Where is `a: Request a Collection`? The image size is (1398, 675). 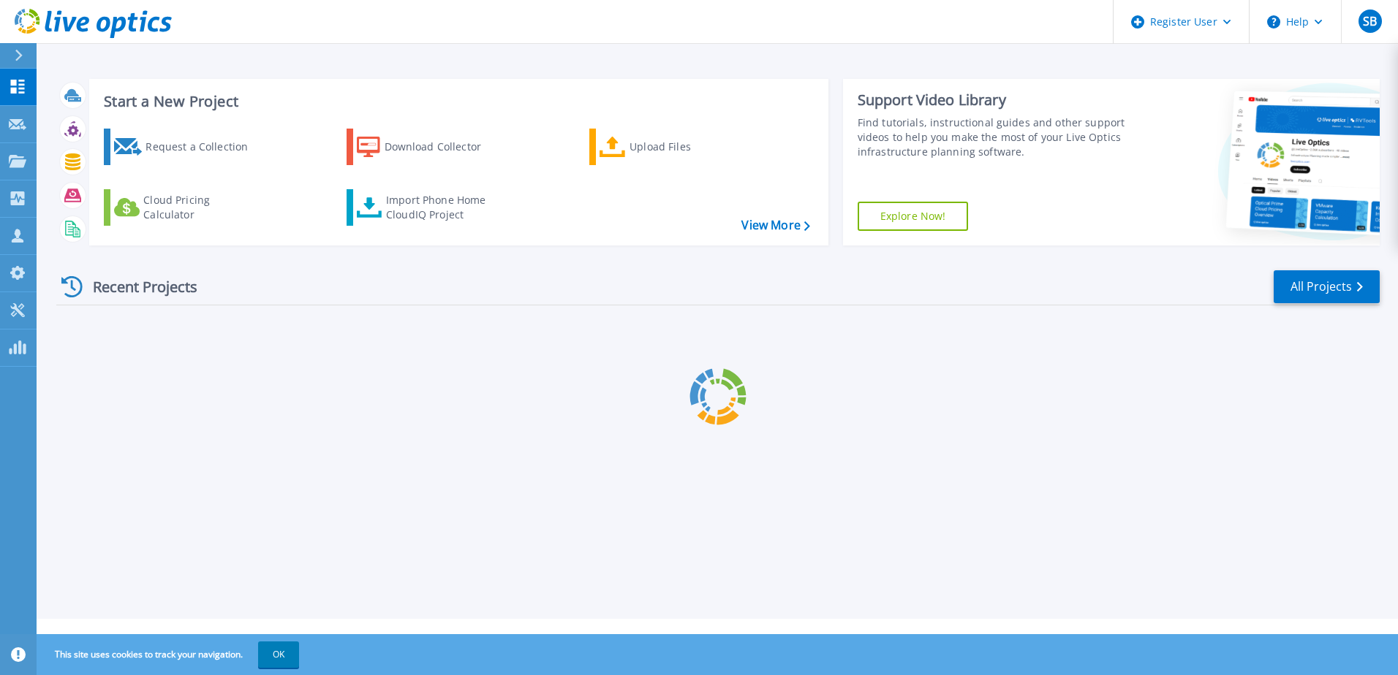 a: Request a Collection is located at coordinates (185, 147).